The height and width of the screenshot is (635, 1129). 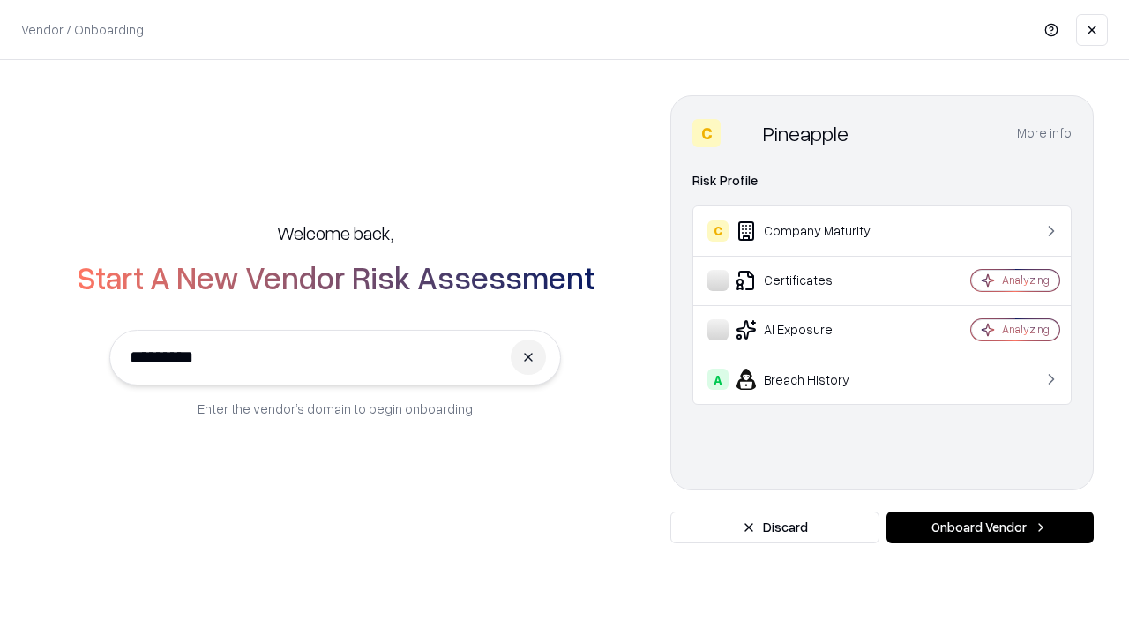 What do you see at coordinates (82, 29) in the screenshot?
I see `p: Vendor / Onboarding` at bounding box center [82, 29].